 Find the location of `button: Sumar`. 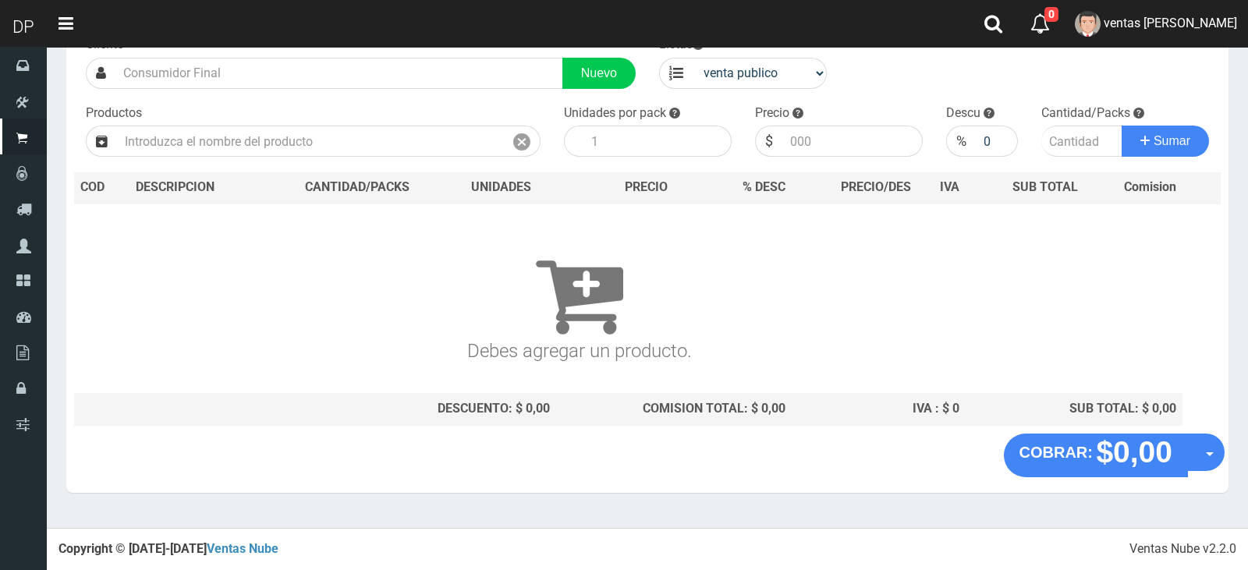

button: Sumar is located at coordinates (1165, 141).